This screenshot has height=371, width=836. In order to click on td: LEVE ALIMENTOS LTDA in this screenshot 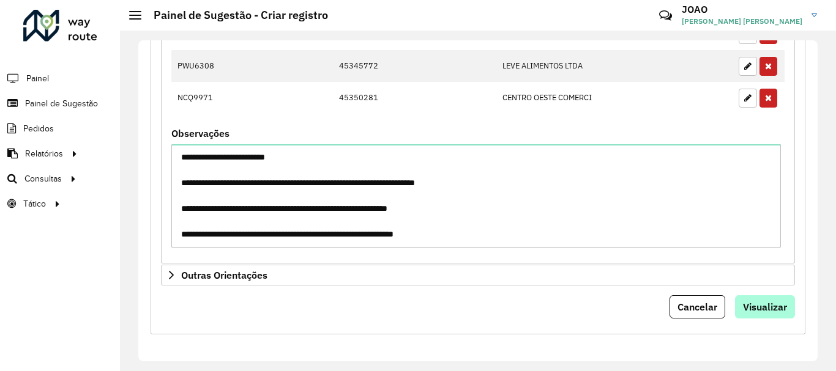, I will do `click(567, 66)`.